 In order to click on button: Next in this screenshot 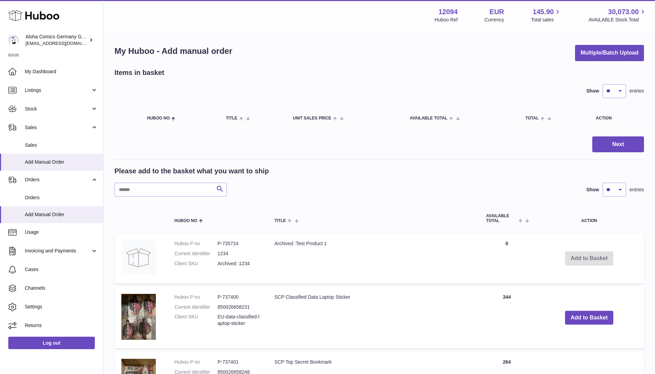, I will do `click(618, 144)`.